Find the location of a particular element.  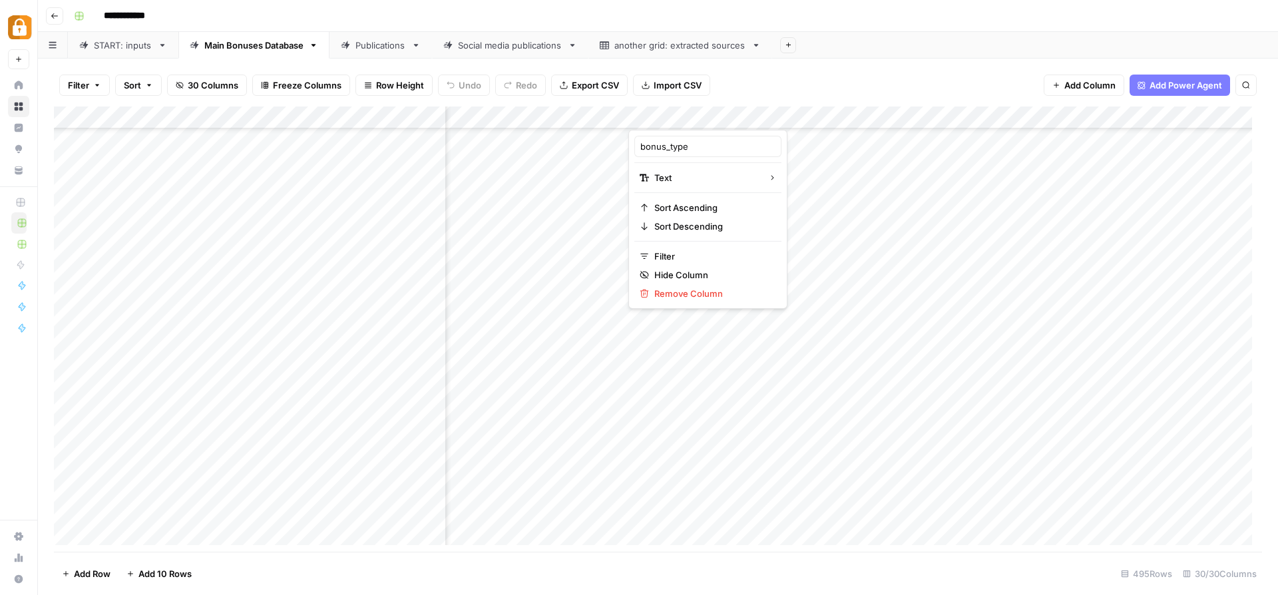

a: START: inputs is located at coordinates (123, 45).